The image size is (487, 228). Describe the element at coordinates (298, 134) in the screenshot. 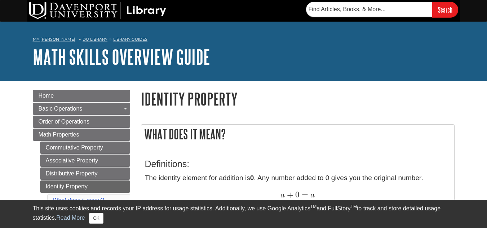

I see `h2: What does it mean?` at that location.